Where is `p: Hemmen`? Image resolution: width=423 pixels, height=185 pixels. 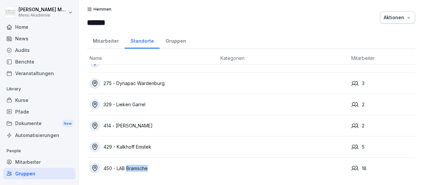
p: Hemmen is located at coordinates (102, 9).